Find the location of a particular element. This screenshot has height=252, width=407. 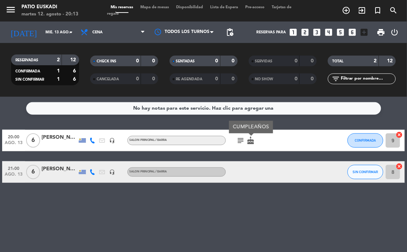

i: search is located at coordinates (394, 10).